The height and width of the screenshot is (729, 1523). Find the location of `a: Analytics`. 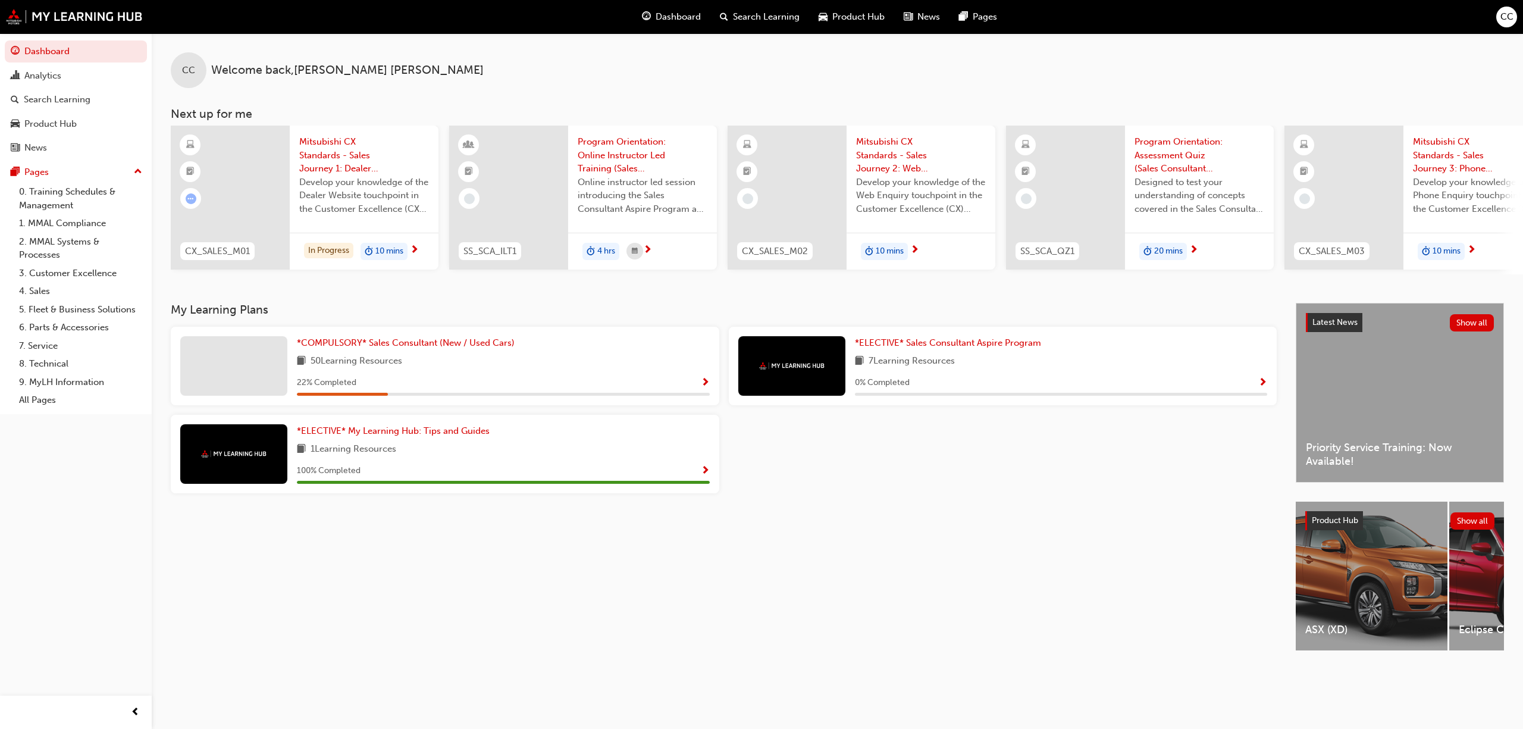

a: Analytics is located at coordinates (76, 76).